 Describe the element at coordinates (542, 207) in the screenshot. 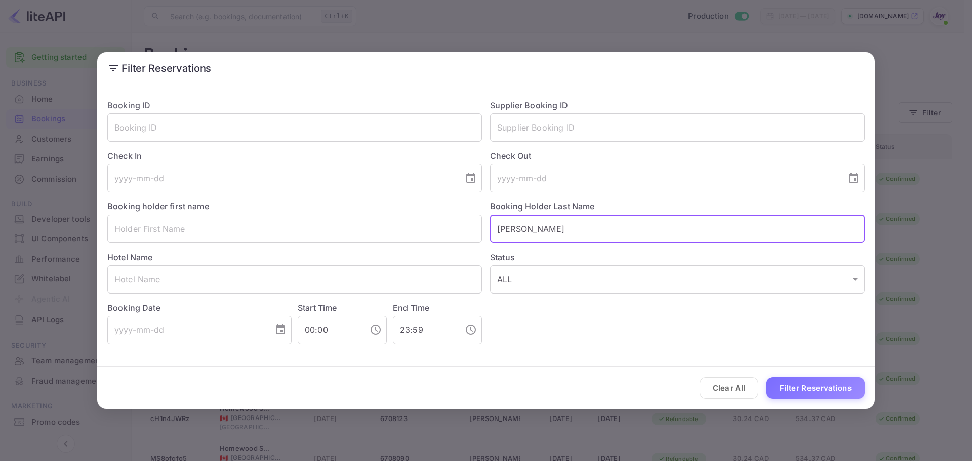

I see `label: Booking Holder Last Name` at that location.